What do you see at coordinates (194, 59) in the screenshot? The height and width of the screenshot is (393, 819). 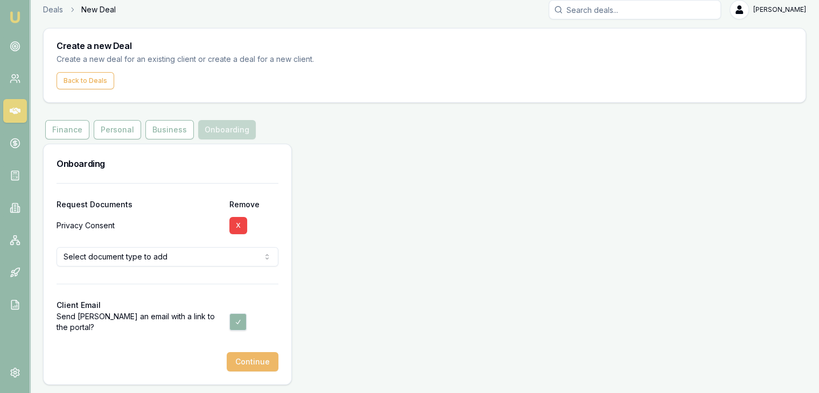 I see `p: Create a new deal for an existing client or create a deal for a new client.` at bounding box center [194, 59].